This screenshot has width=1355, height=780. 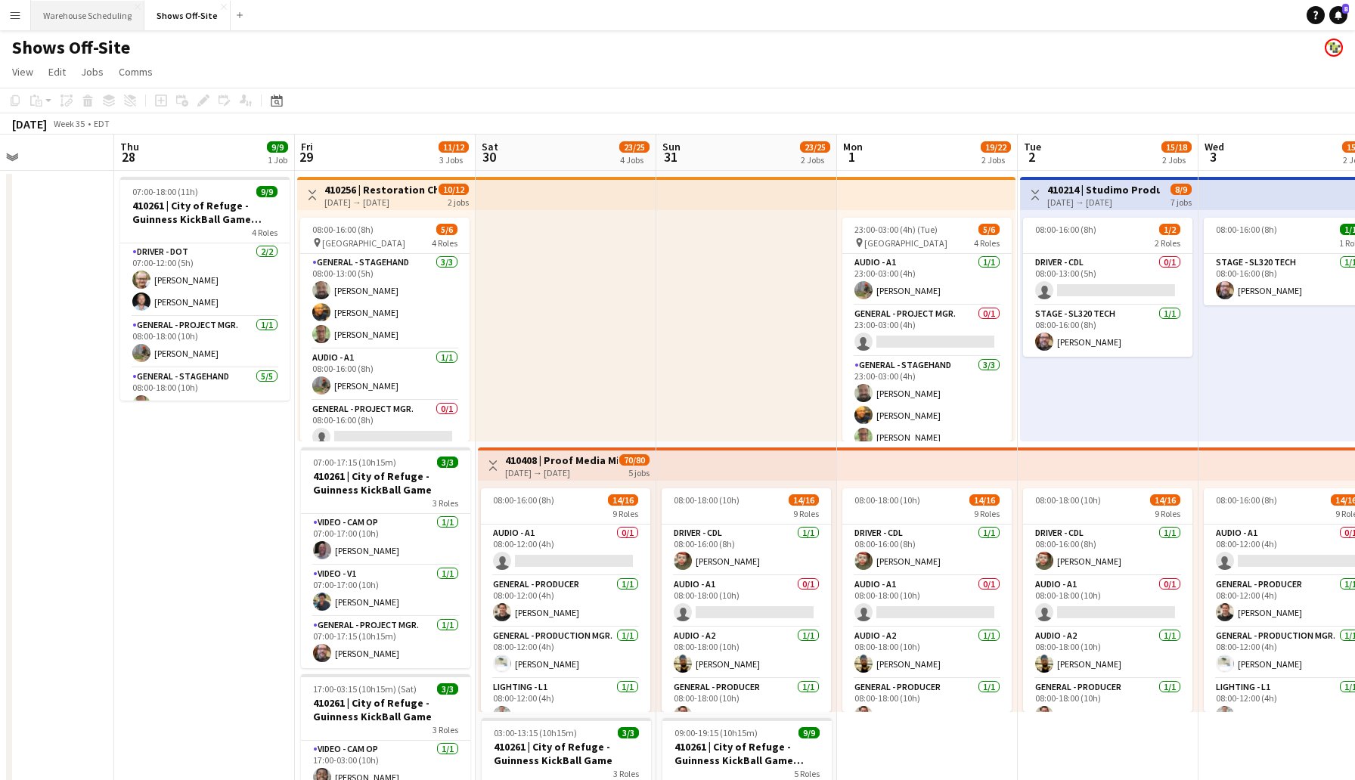 I want to click on div: 08:00-16:00 (8h)1/22 RolesDriver - CDL0/108:00-13:00 (5h) Stage - SL320 Tech1/108:00-16:00 (8h)[P..., so click(x=1108, y=287).